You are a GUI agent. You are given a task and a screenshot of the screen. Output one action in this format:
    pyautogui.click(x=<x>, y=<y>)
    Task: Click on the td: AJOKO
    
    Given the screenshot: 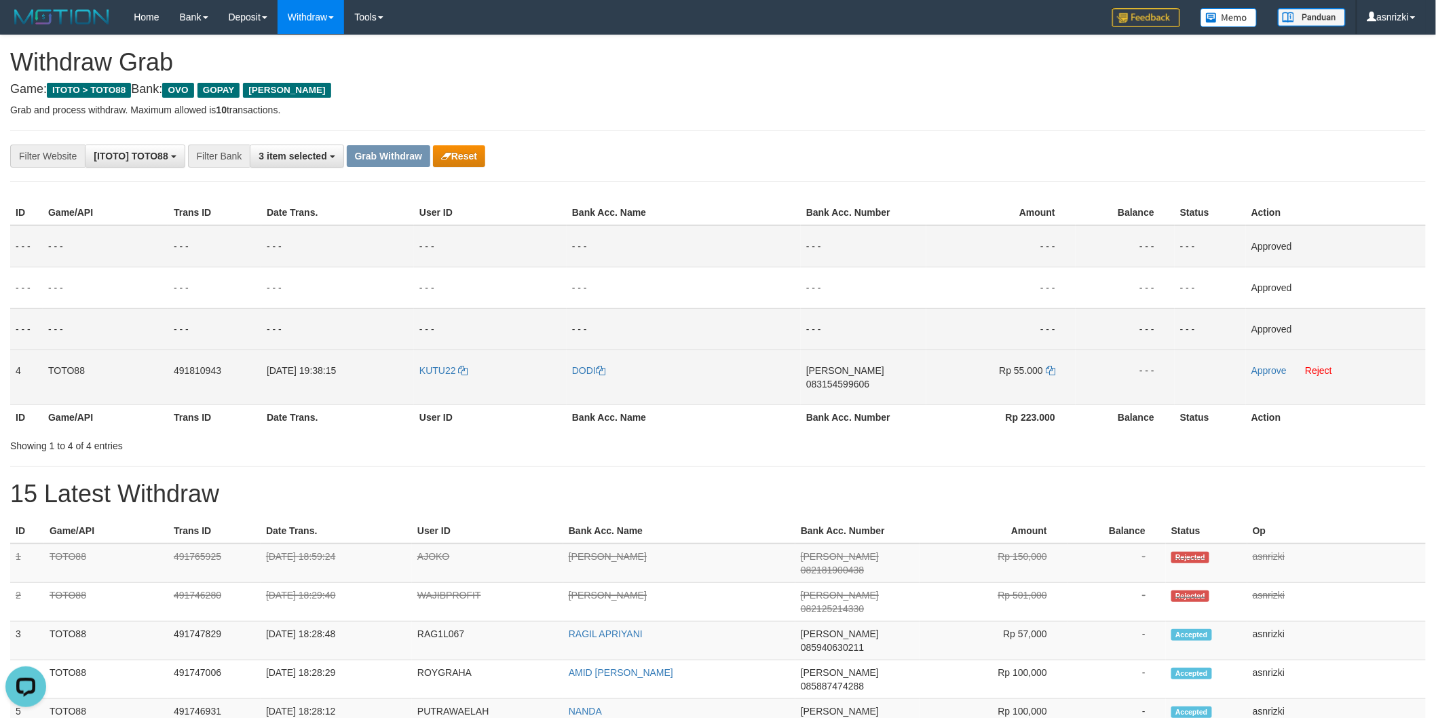 What is the action you would take?
    pyautogui.click(x=487, y=563)
    